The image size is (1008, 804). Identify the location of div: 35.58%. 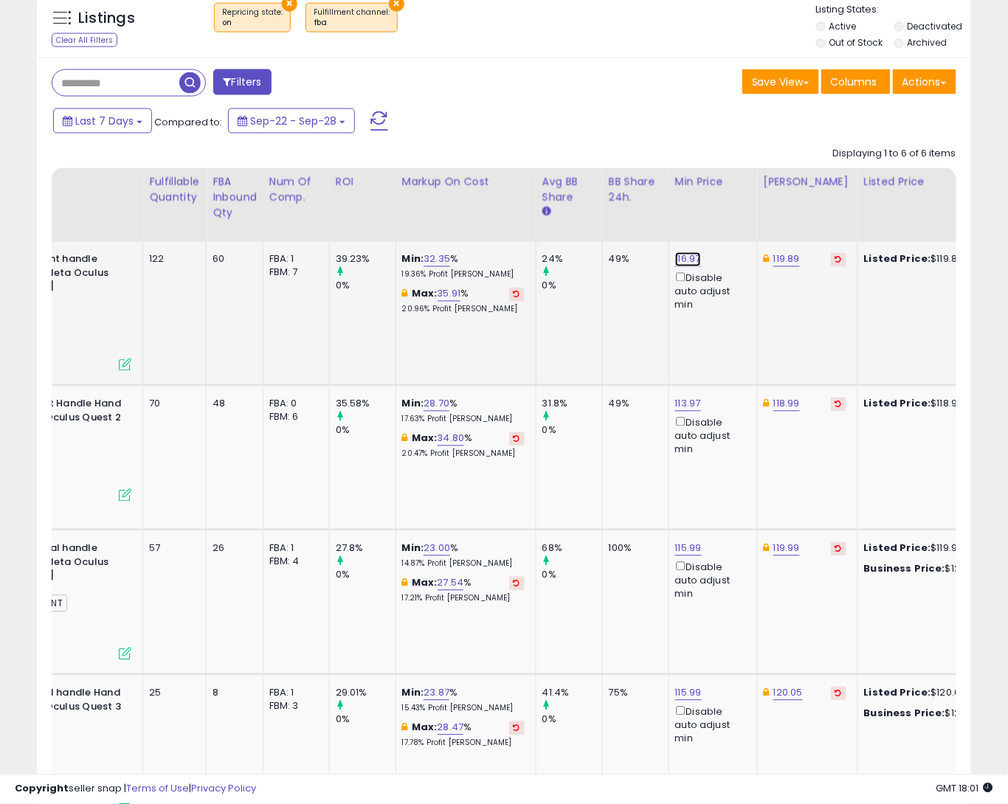
(365, 404).